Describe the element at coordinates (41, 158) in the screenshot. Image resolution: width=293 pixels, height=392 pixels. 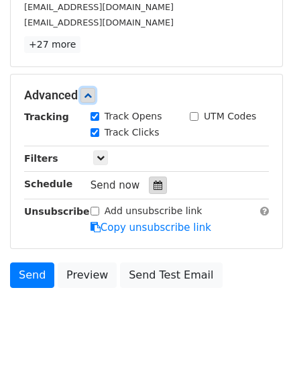
I see `strong: Filters` at that location.